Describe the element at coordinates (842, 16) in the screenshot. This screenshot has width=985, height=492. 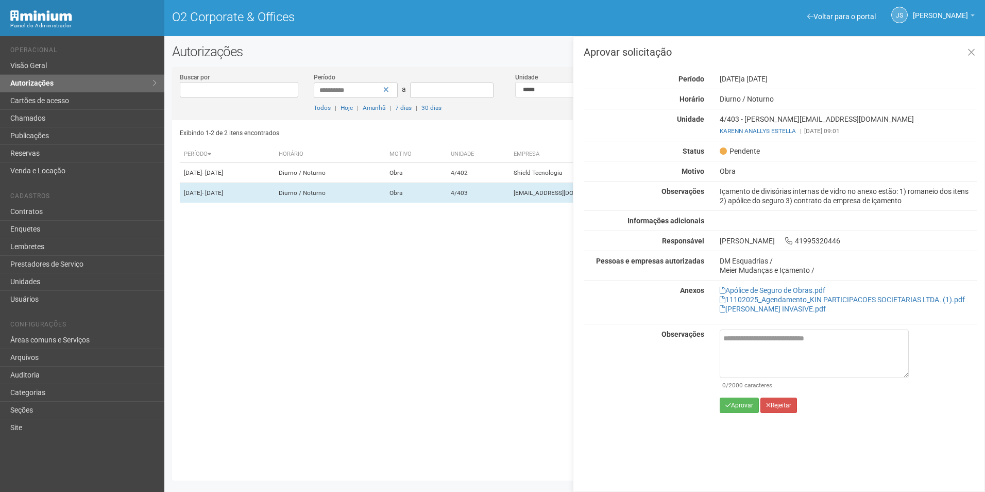
I see `a: Voltar para o portal` at that location.